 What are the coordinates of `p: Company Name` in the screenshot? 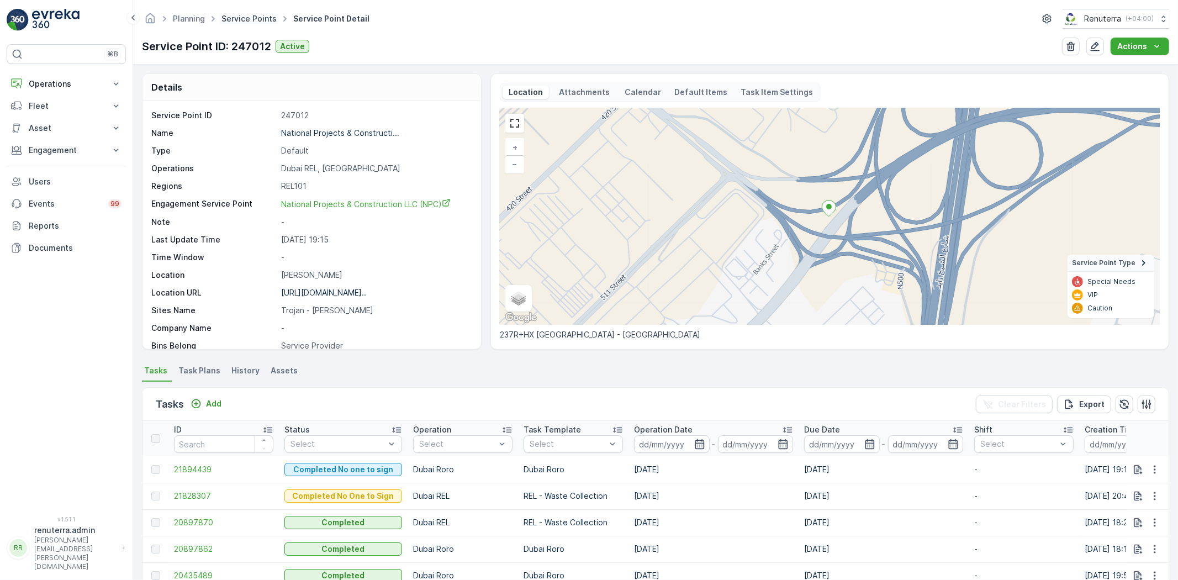 It's located at (214, 328).